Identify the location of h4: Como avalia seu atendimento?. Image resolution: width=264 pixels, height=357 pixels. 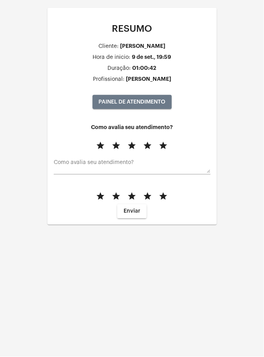
(132, 127).